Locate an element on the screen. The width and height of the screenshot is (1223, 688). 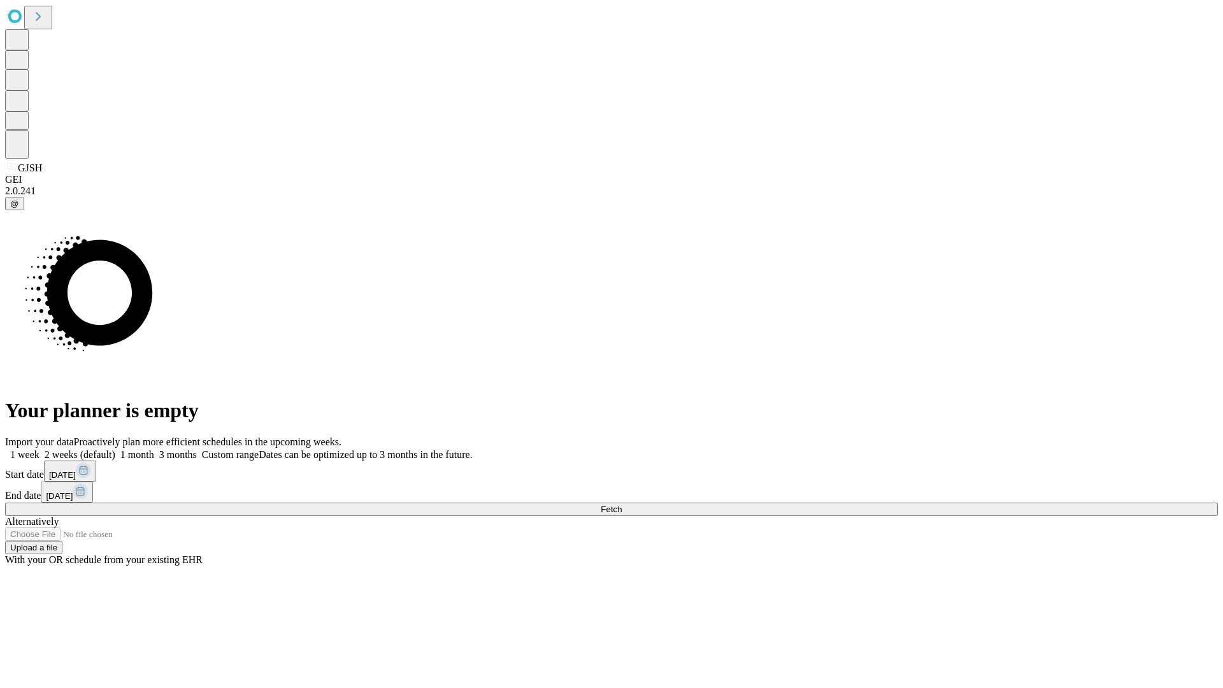
span: 1 week is located at coordinates (25, 454).